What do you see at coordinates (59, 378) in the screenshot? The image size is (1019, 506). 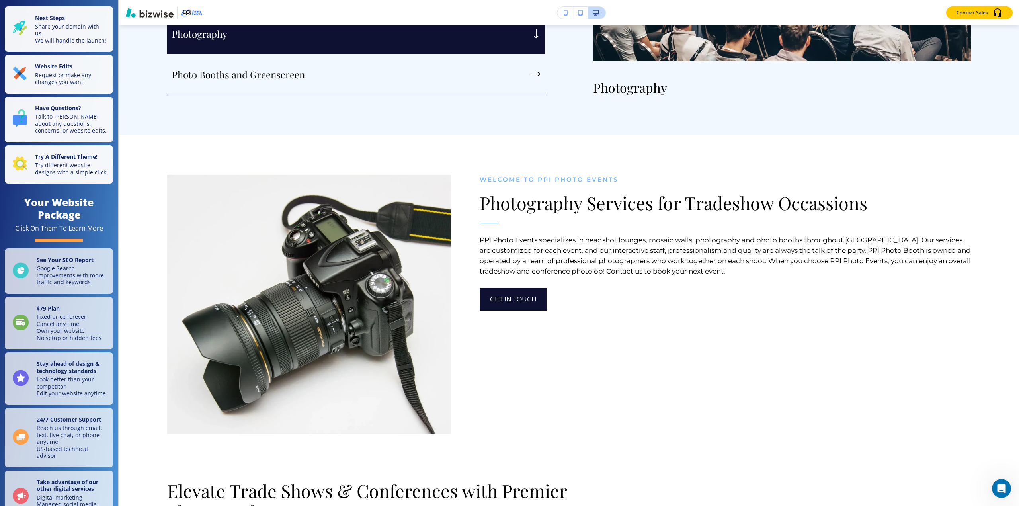 I see `a: Stay ahead of design & technology standardsLook better than your competitorEdit your website anytime` at bounding box center [59, 378].